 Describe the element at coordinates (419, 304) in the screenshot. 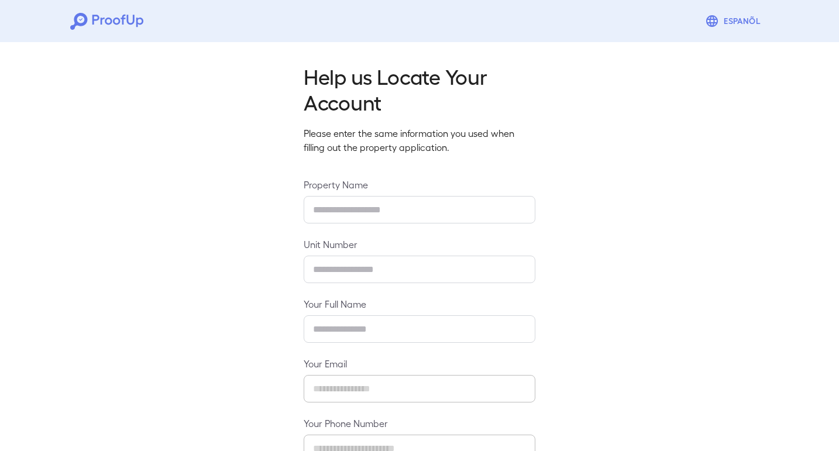

I see `label: Your Full Name` at that location.